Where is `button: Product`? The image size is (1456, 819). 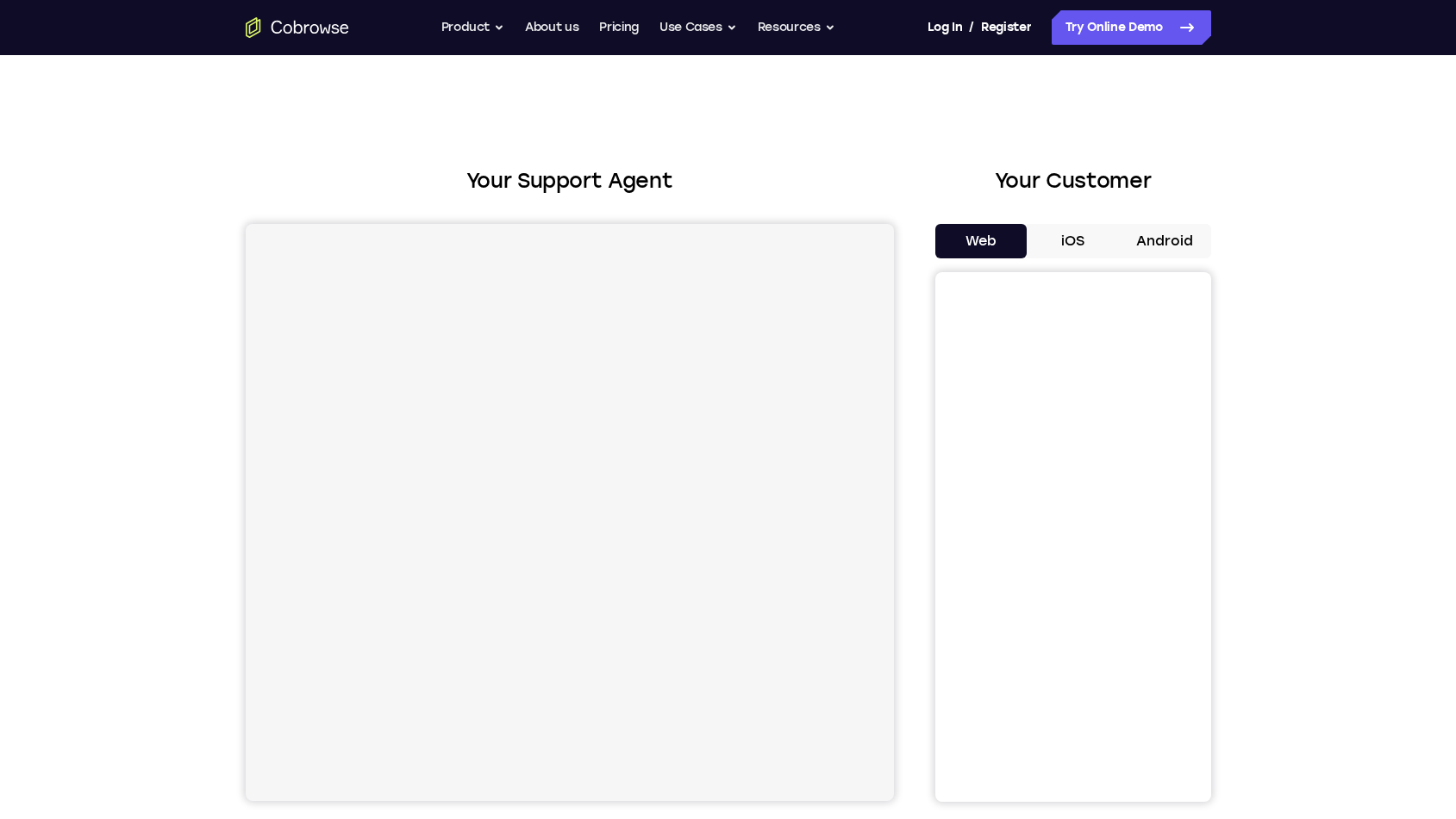 button: Product is located at coordinates (473, 28).